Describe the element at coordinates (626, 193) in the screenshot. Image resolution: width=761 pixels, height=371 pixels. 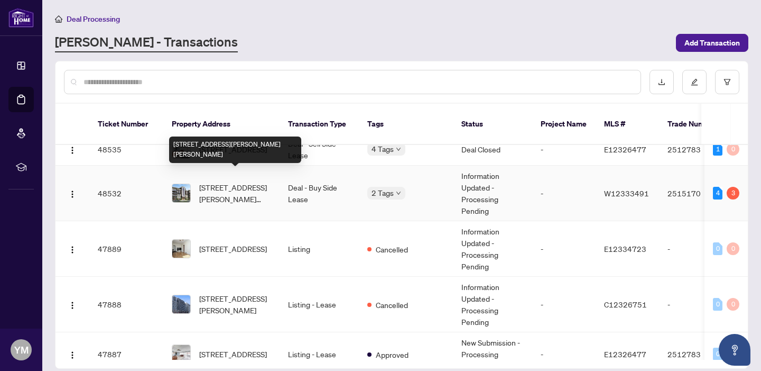
I see `span: W12333491` at that location.